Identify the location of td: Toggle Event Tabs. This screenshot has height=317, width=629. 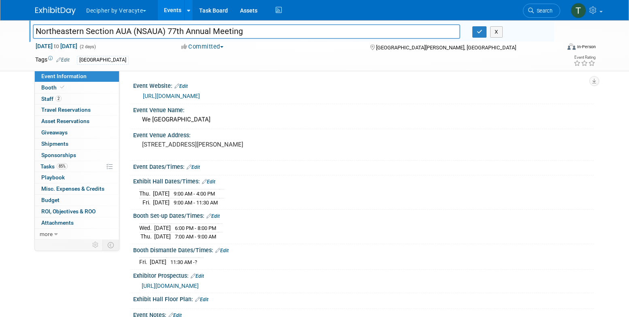
(111, 245).